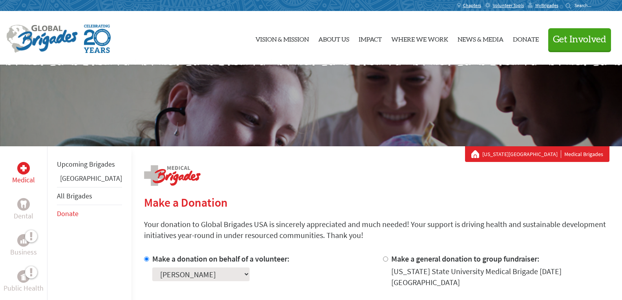 The height and width of the screenshot is (300, 622). I want to click on li: Donate, so click(89, 214).